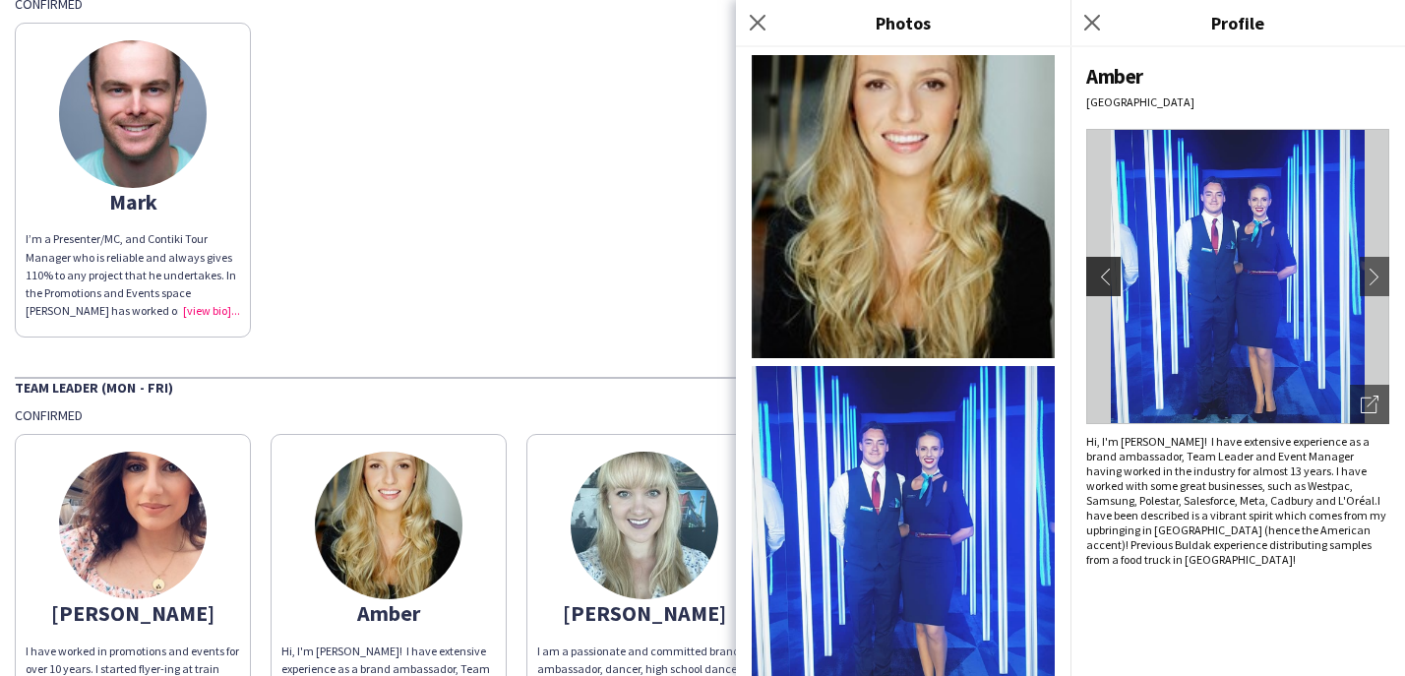  What do you see at coordinates (133, 114) in the screenshot?
I see `img: thumb-6178e79f38665.jpeg` at bounding box center [133, 114].